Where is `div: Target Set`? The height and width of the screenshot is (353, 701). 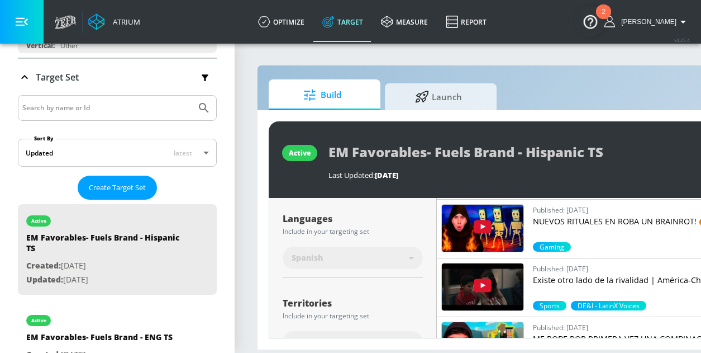 div: Target Set is located at coordinates (117, 77).